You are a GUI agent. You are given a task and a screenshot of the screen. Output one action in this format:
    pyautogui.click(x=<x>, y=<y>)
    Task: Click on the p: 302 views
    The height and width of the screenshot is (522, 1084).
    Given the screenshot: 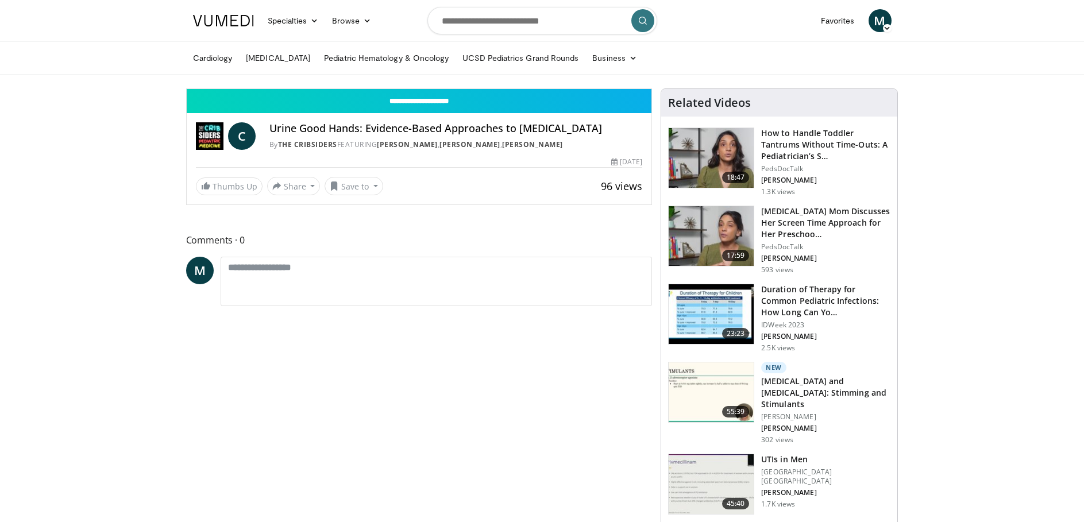 What is the action you would take?
    pyautogui.click(x=777, y=440)
    